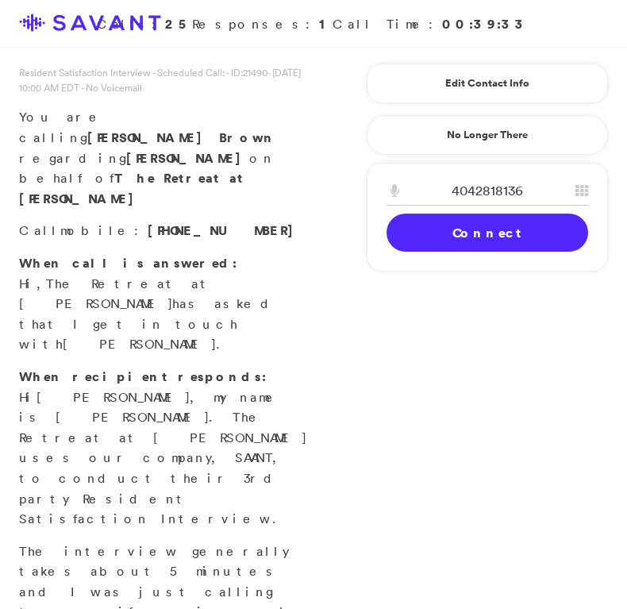 This screenshot has height=609, width=627. I want to click on strong: When recipient responds:, so click(143, 376).